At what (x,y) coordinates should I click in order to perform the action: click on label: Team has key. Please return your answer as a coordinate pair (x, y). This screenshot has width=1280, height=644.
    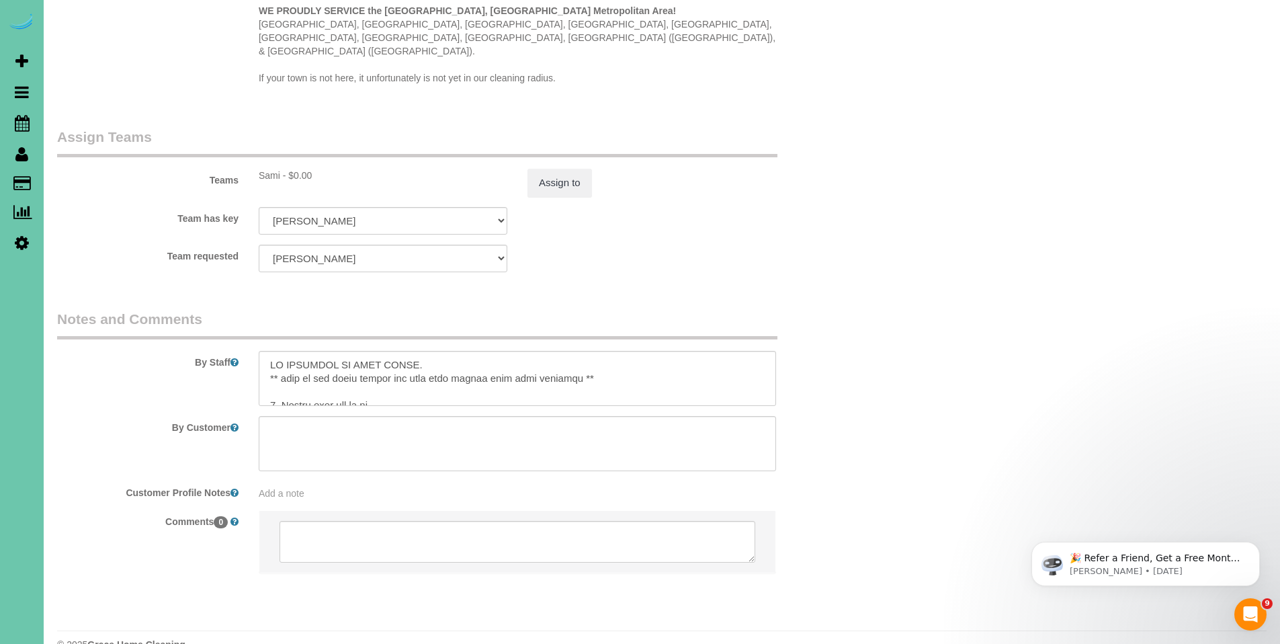
    Looking at the image, I should click on (148, 216).